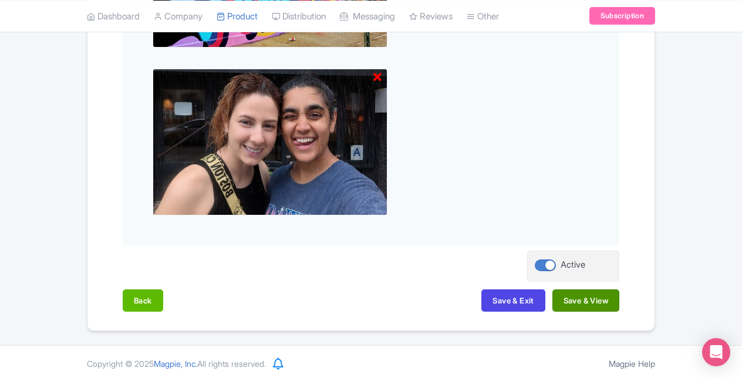 The image size is (742, 378). What do you see at coordinates (175, 363) in the screenshot?
I see `span: Magpie, Inc.` at bounding box center [175, 363].